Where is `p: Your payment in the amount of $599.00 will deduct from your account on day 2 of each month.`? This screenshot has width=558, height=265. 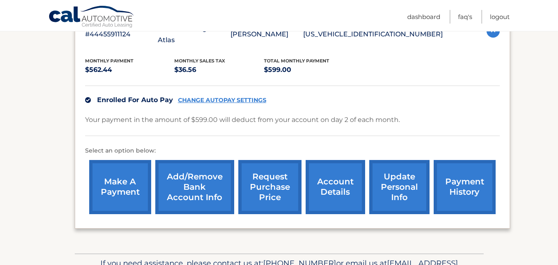 p: Your payment in the amount of $599.00 will deduct from your account on day 2 of each month. is located at coordinates (242, 120).